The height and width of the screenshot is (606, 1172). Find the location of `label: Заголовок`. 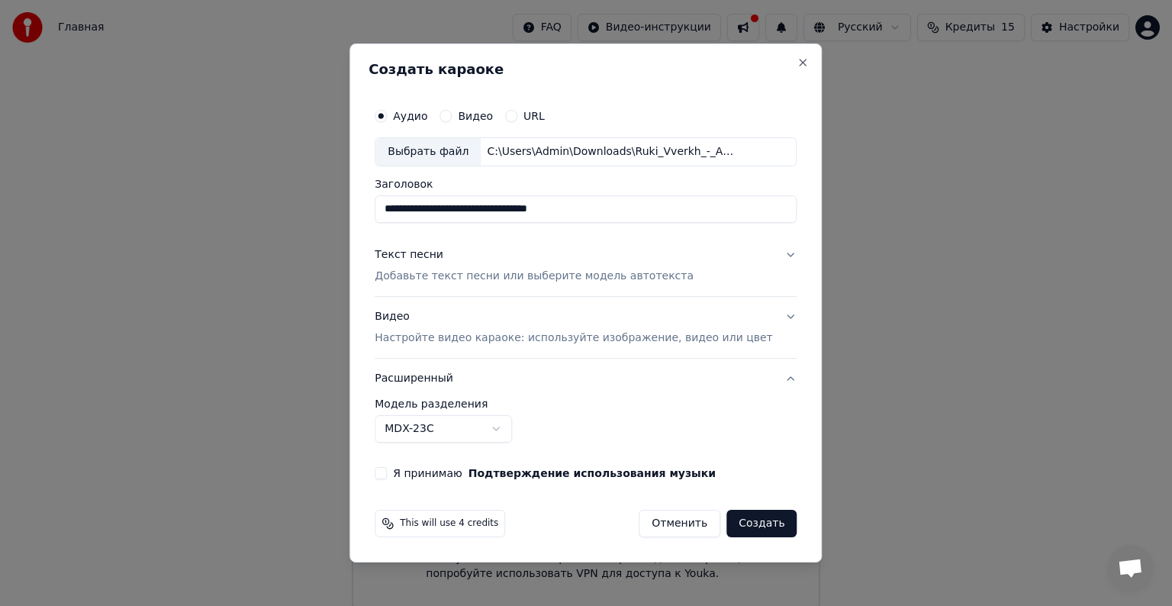

label: Заголовок is located at coordinates (585, 184).